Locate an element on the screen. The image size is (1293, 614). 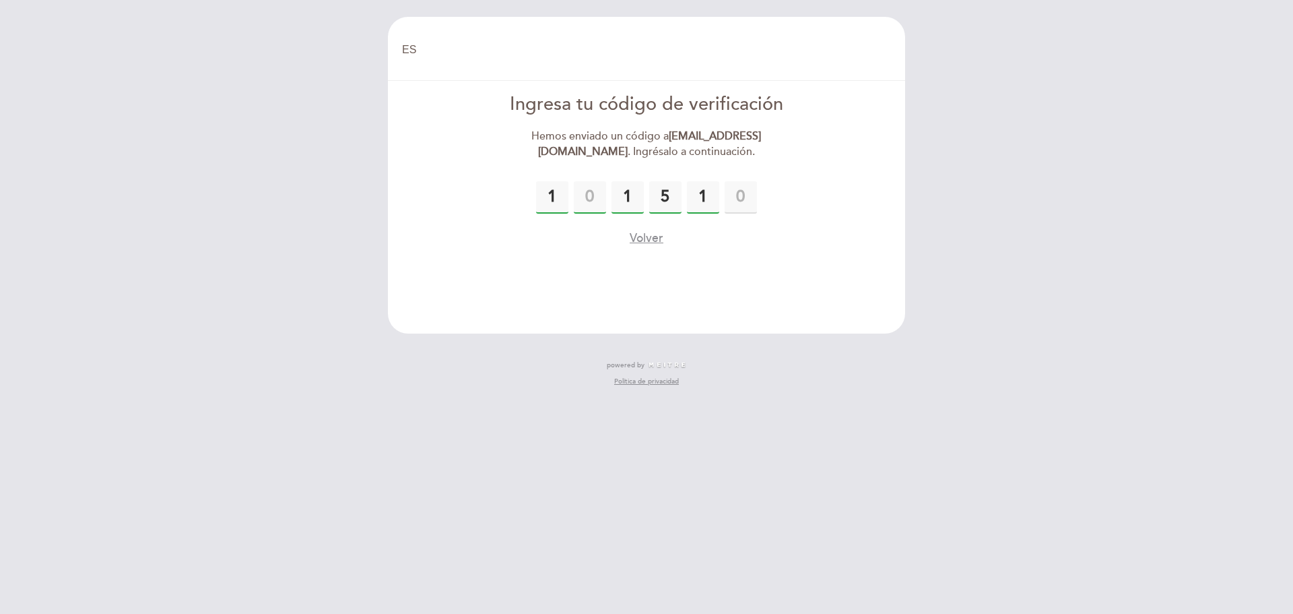
div: Ingresa tu código de verificación is located at coordinates (647, 104).